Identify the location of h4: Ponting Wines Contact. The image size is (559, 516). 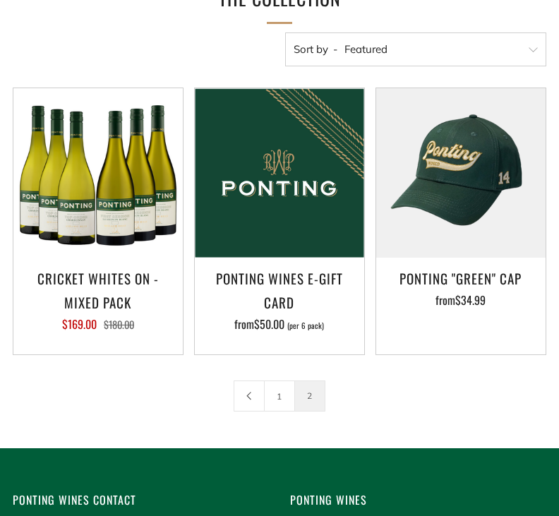
(140, 499).